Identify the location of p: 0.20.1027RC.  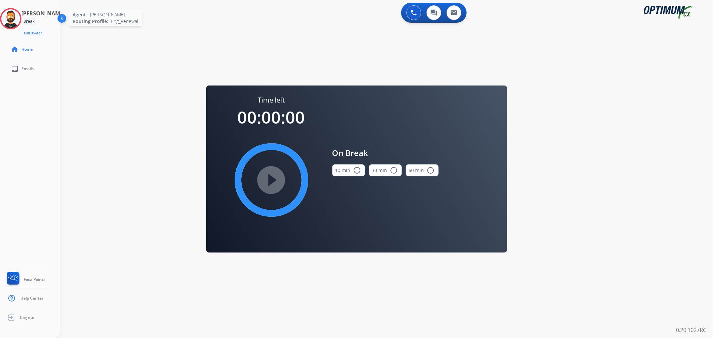
(691, 330).